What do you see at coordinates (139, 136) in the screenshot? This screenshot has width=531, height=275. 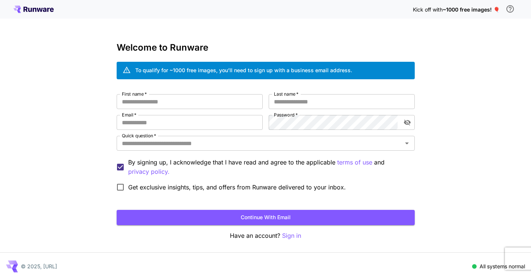 I see `label: Quick question` at bounding box center [139, 136].